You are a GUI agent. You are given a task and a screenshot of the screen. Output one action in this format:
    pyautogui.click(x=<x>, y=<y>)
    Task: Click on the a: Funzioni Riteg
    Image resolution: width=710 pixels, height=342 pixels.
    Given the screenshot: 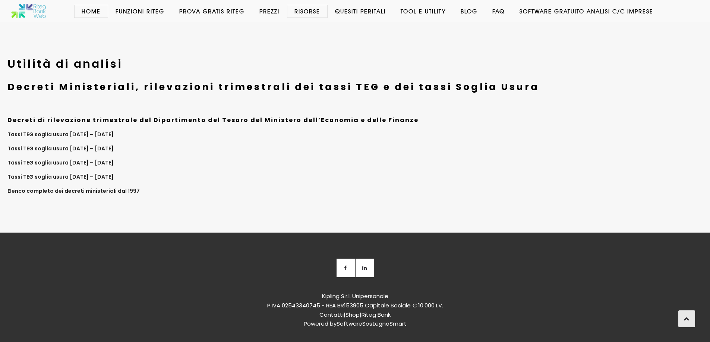 What is the action you would take?
    pyautogui.click(x=140, y=11)
    